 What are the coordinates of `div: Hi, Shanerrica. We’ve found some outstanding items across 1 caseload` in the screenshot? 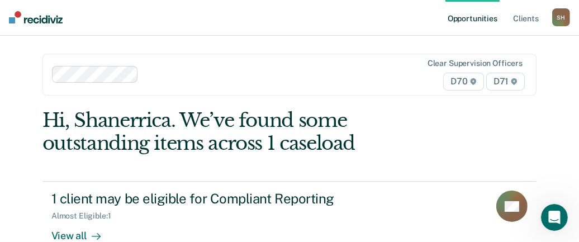 It's located at (240, 132).